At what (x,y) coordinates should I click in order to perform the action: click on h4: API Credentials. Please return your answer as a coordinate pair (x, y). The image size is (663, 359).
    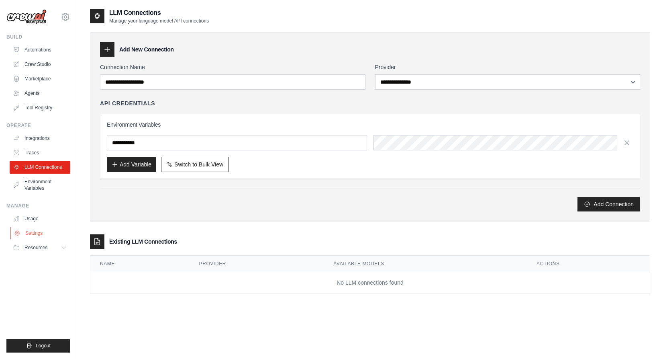
    Looking at the image, I should click on (127, 103).